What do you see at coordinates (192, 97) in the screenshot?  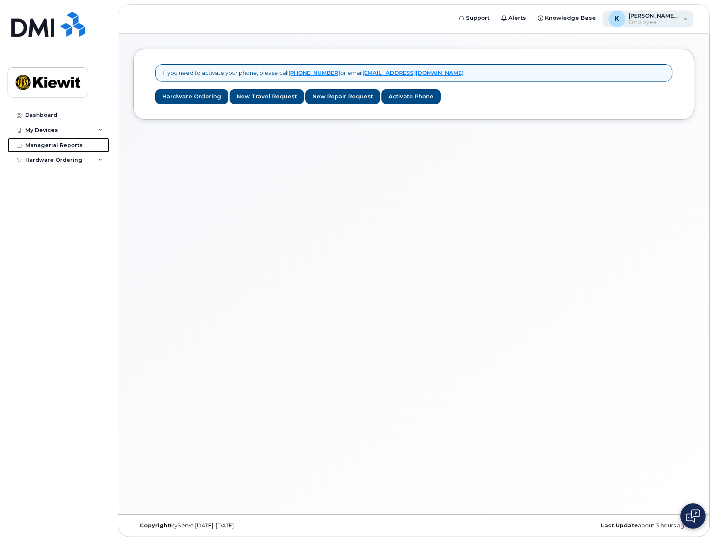 I see `a: Hardware Ordering` at bounding box center [192, 97].